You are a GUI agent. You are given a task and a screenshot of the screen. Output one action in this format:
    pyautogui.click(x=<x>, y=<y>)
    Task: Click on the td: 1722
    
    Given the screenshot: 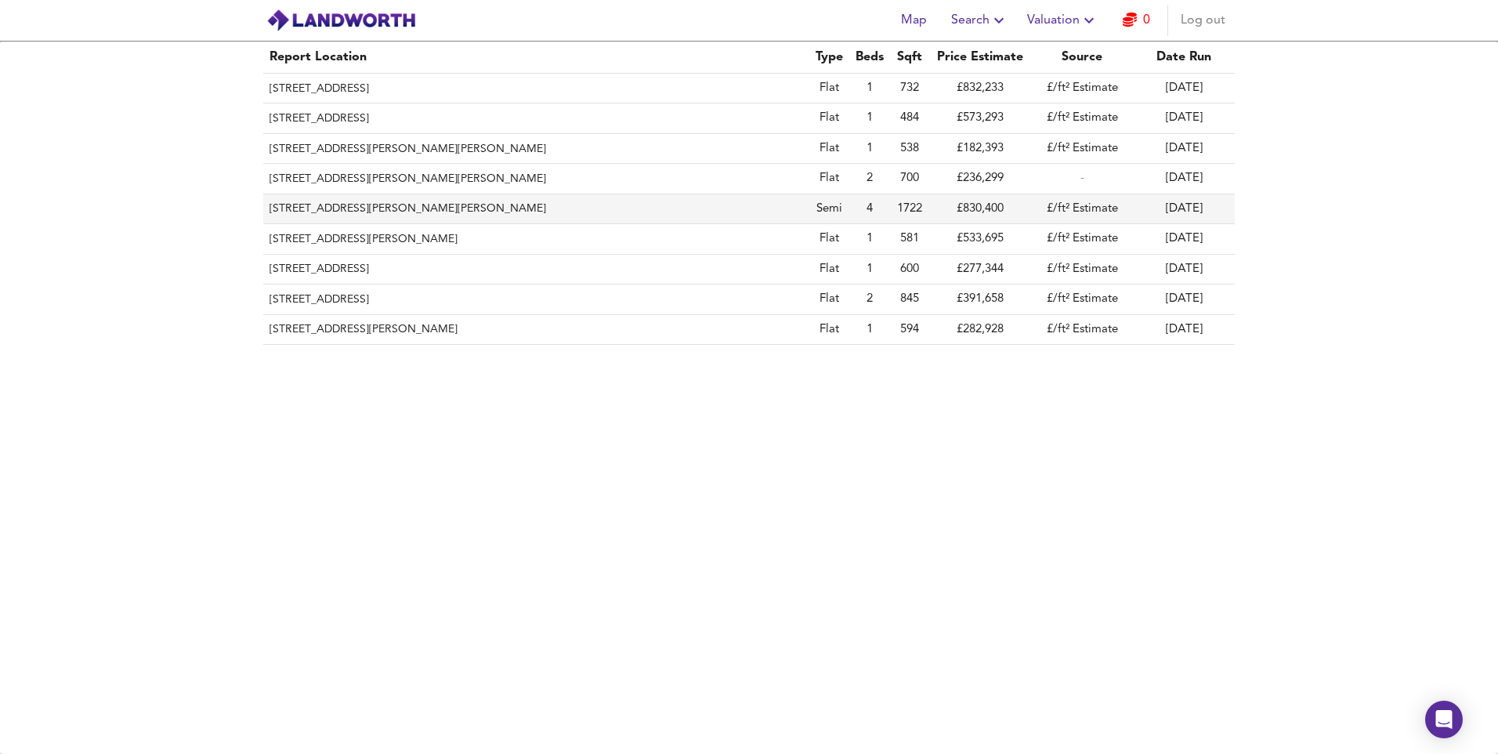 What is the action you would take?
    pyautogui.click(x=909, y=209)
    